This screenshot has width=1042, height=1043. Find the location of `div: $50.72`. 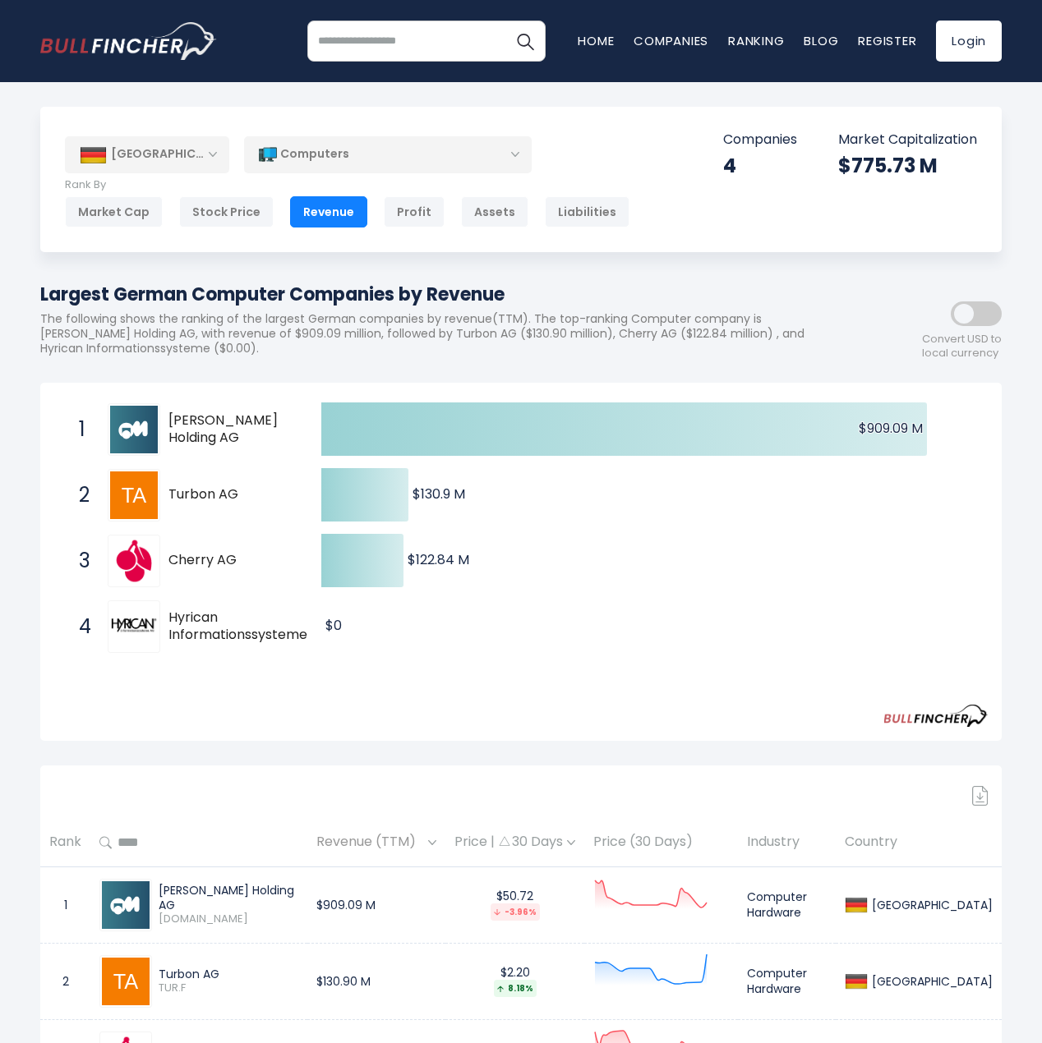

div: $50.72 is located at coordinates (514, 905).